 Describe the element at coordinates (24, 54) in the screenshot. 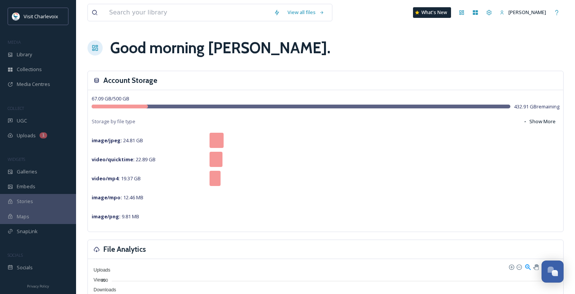

I see `span: Library` at that location.